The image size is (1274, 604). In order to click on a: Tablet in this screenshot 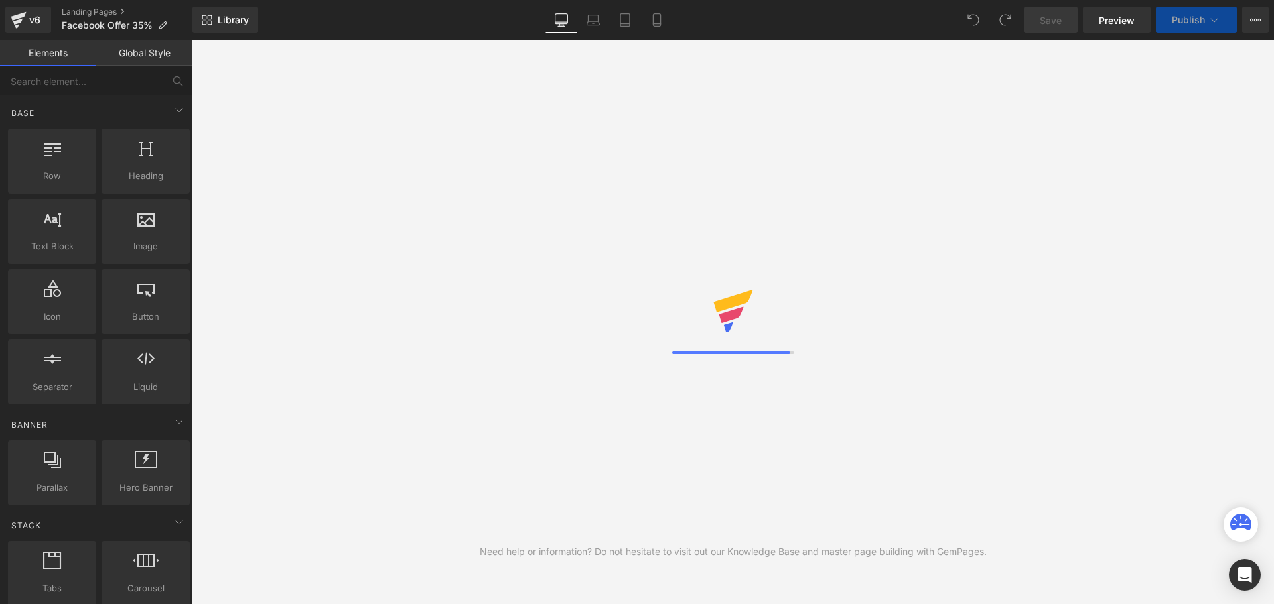, I will do `click(625, 20)`.